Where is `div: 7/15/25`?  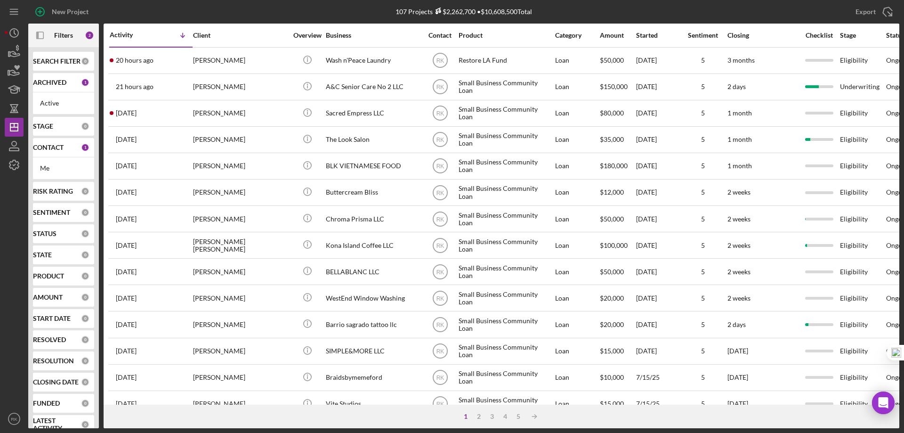
div: 7/15/25 is located at coordinates (657, 377).